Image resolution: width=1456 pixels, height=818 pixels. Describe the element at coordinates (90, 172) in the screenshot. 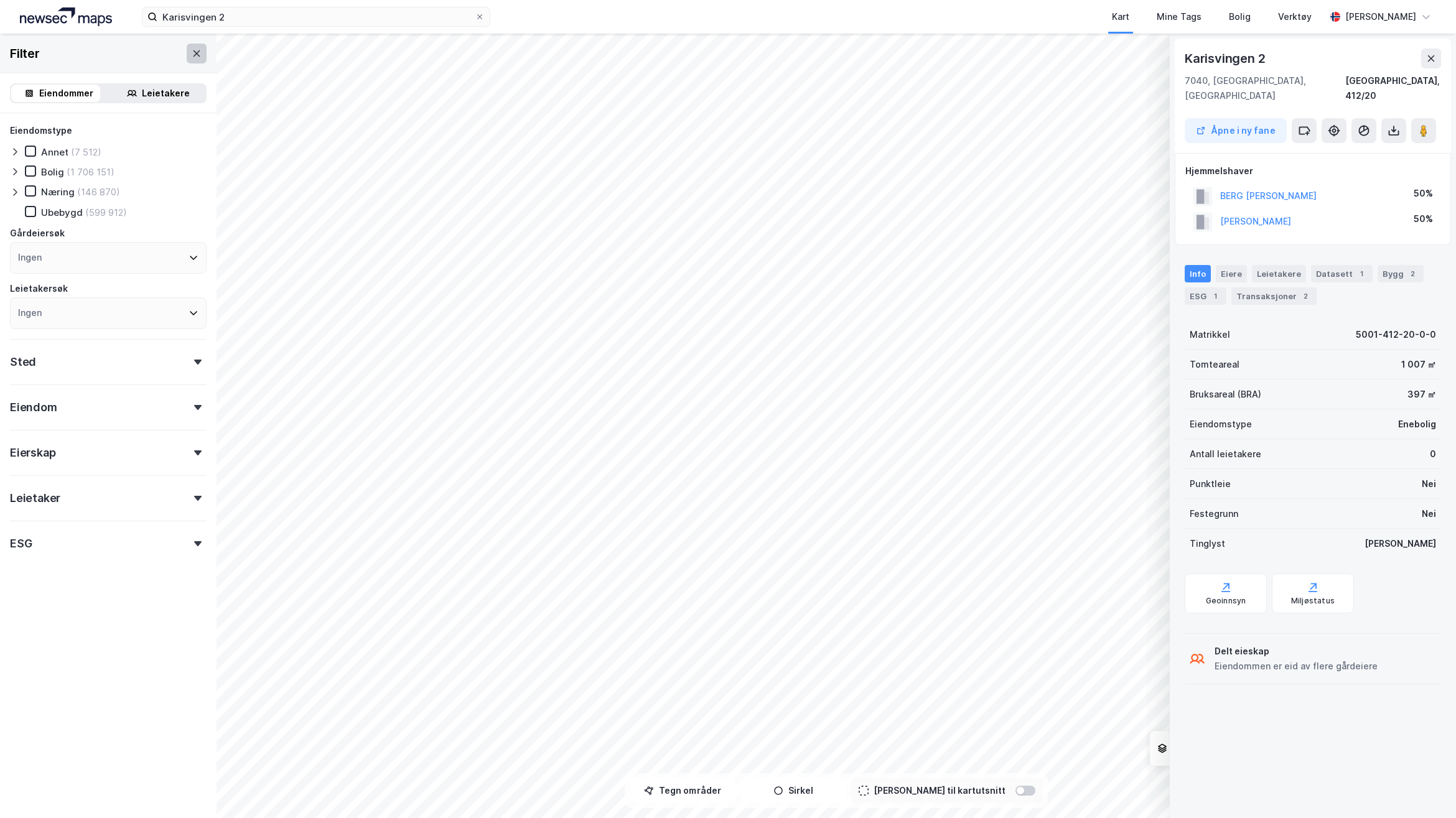

I see `div: (1 706 151)` at that location.